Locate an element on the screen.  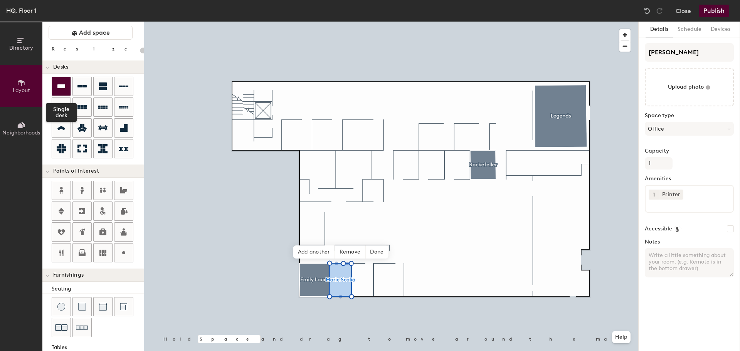
button: Stool is located at coordinates (61, 307).